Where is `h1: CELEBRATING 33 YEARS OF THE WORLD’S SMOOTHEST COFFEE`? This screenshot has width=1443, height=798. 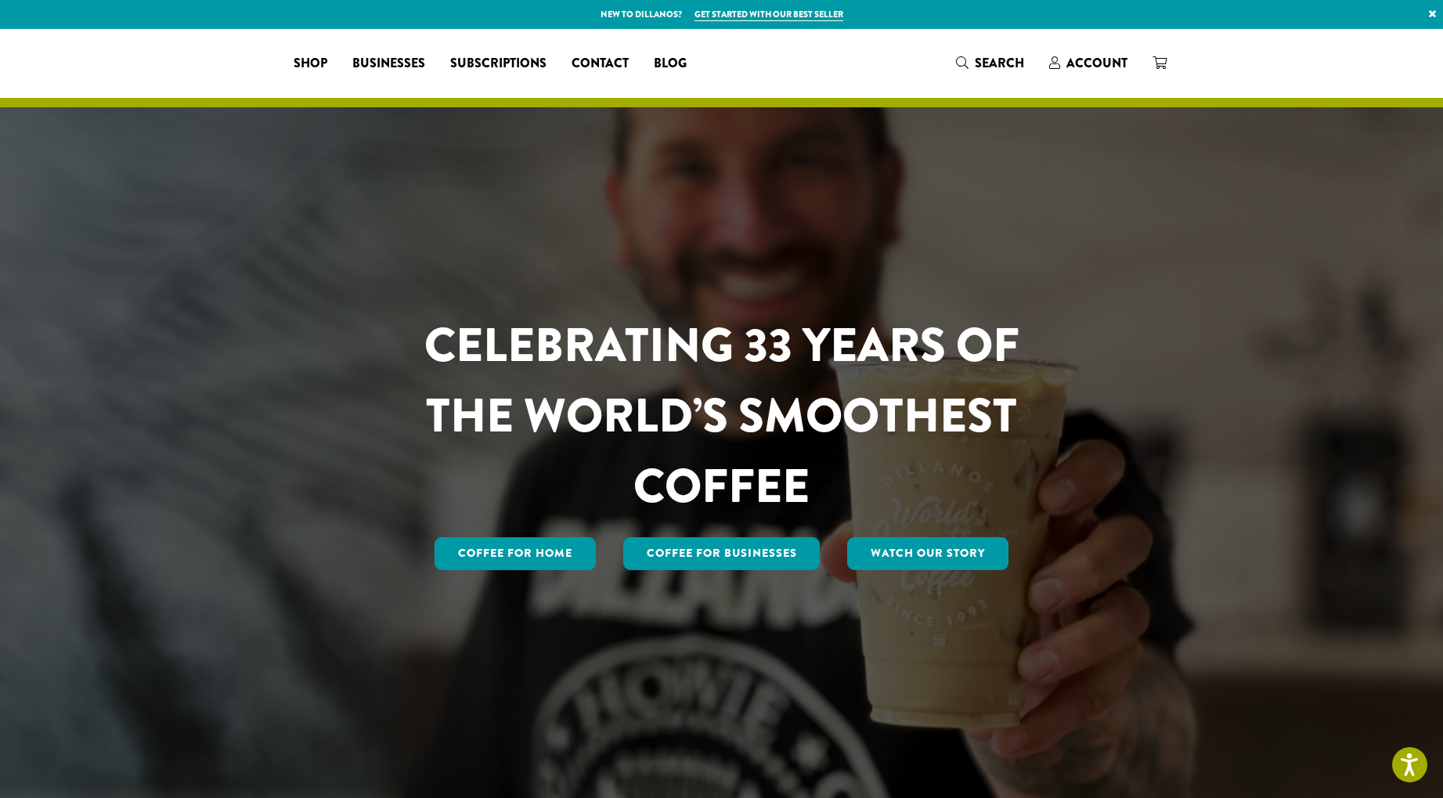 h1: CELEBRATING 33 YEARS OF THE WORLD’S SMOOTHEST COFFEE is located at coordinates (722, 416).